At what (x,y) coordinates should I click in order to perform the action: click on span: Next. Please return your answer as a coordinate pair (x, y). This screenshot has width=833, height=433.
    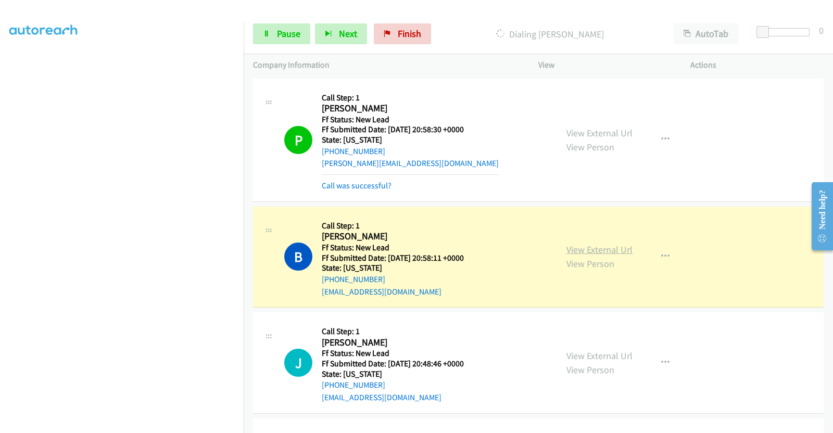
    Looking at the image, I should click on (348, 33).